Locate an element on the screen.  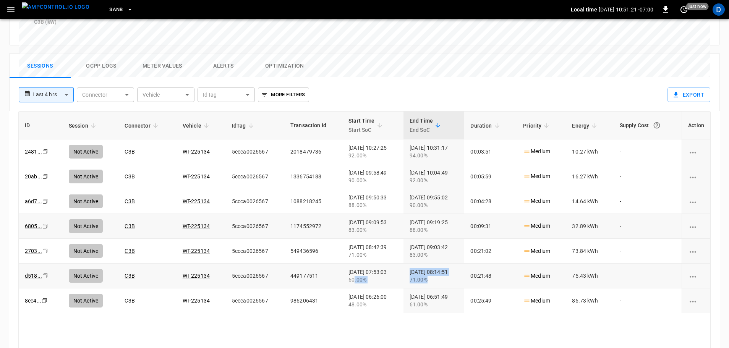
span: Priority is located at coordinates (537, 126).